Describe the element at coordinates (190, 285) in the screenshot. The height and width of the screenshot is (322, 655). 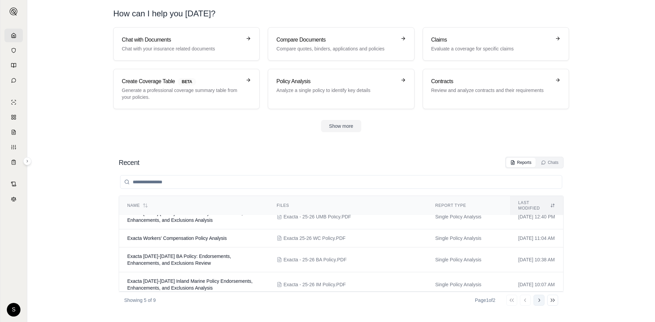
I see `span: Exacta 2025-2026 Inland Marine Policy Endorsements, Enhancements, and Exclusions Analysis` at that location.